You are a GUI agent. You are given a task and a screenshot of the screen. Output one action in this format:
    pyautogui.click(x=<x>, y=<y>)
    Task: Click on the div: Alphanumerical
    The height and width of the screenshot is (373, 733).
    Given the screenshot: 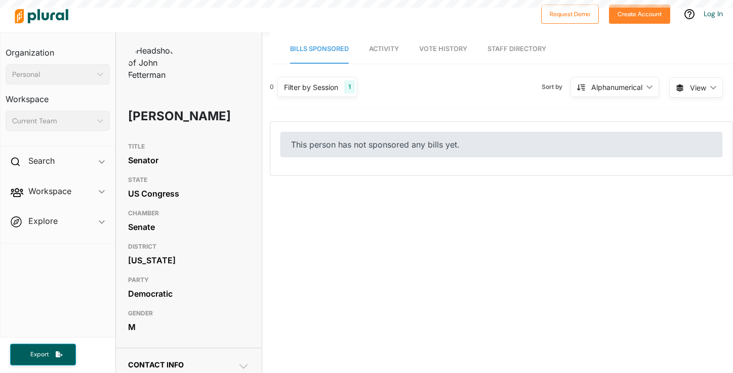 What is the action you would take?
    pyautogui.click(x=616, y=87)
    